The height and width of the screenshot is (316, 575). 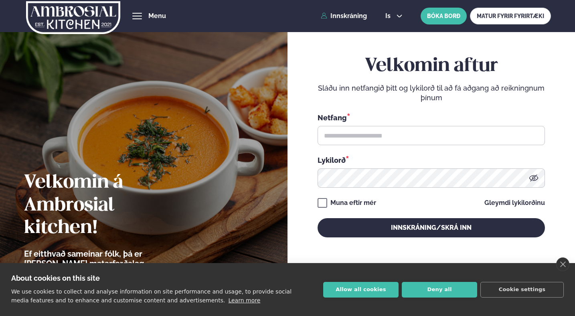 I want to click on img: logo, so click(x=73, y=18).